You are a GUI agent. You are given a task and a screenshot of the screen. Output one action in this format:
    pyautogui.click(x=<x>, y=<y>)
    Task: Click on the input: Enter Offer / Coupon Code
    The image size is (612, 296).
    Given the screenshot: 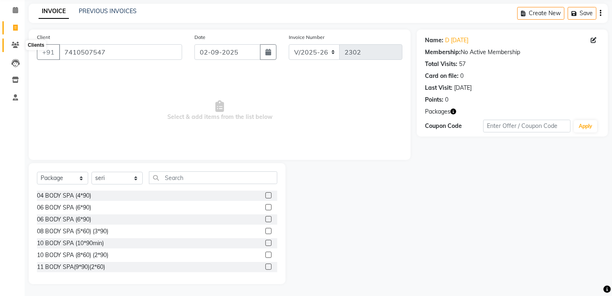 What is the action you would take?
    pyautogui.click(x=527, y=126)
    